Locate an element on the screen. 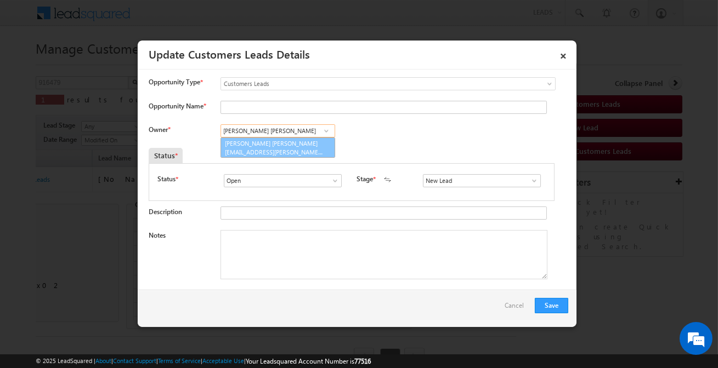 This screenshot has height=368, width=718. a: Update Customers Leads Details is located at coordinates (229, 54).